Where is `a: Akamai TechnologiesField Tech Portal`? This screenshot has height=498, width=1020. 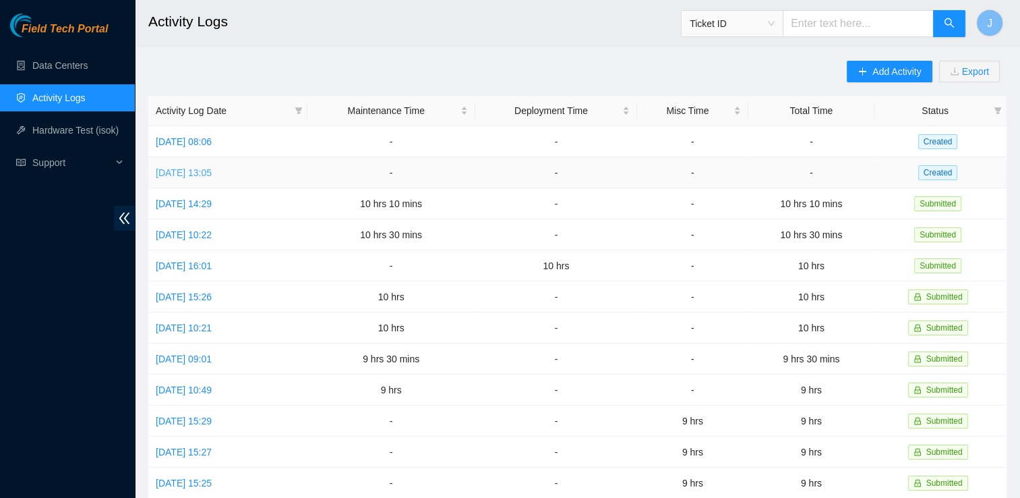 a: Akamai TechnologiesField Tech Portal is located at coordinates (59, 33).